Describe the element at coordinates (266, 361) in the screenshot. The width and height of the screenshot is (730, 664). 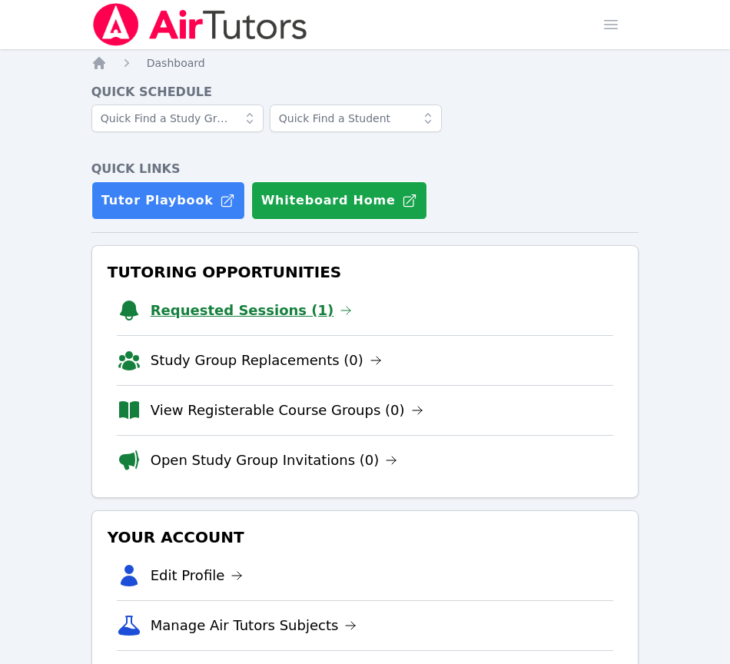
I see `a: Study Group Replacements (0)` at that location.